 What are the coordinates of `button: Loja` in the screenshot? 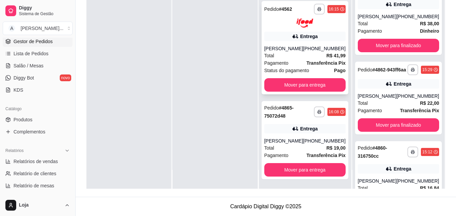 It's located at (37, 205).